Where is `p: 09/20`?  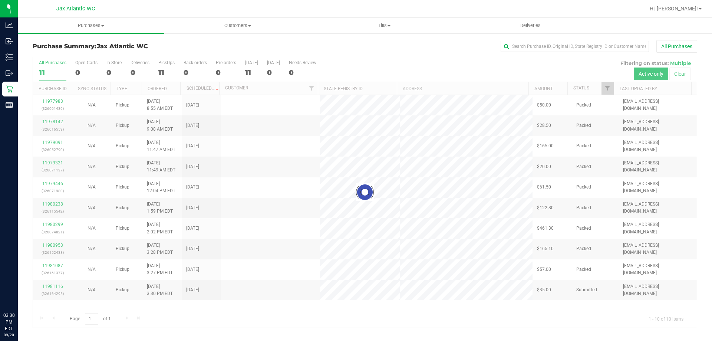 p: 09/20 is located at coordinates (9, 335).